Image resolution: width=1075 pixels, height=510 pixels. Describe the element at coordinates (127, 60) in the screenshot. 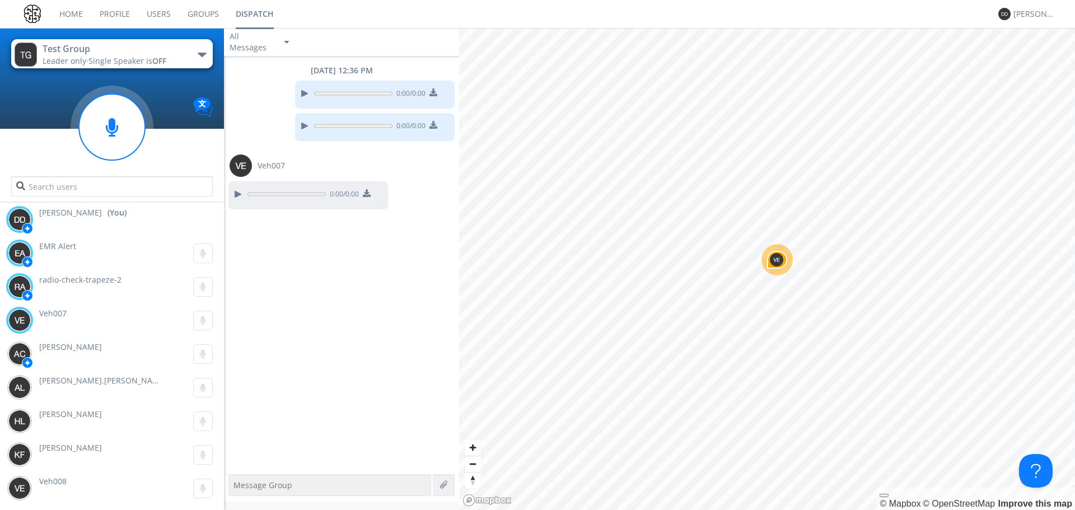

I see `span: Single Speaker is` at that location.